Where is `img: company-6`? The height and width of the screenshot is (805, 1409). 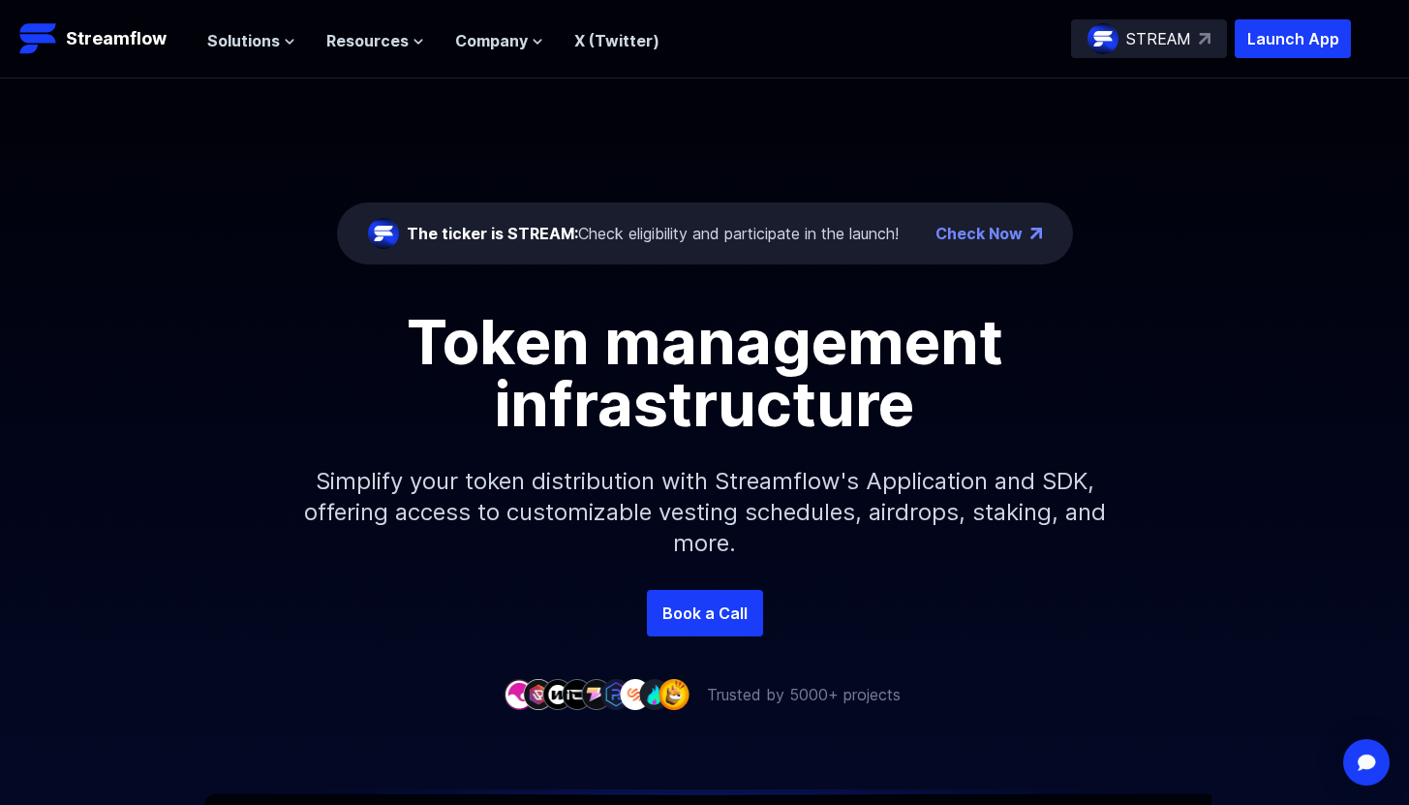 img: company-6 is located at coordinates (616, 693).